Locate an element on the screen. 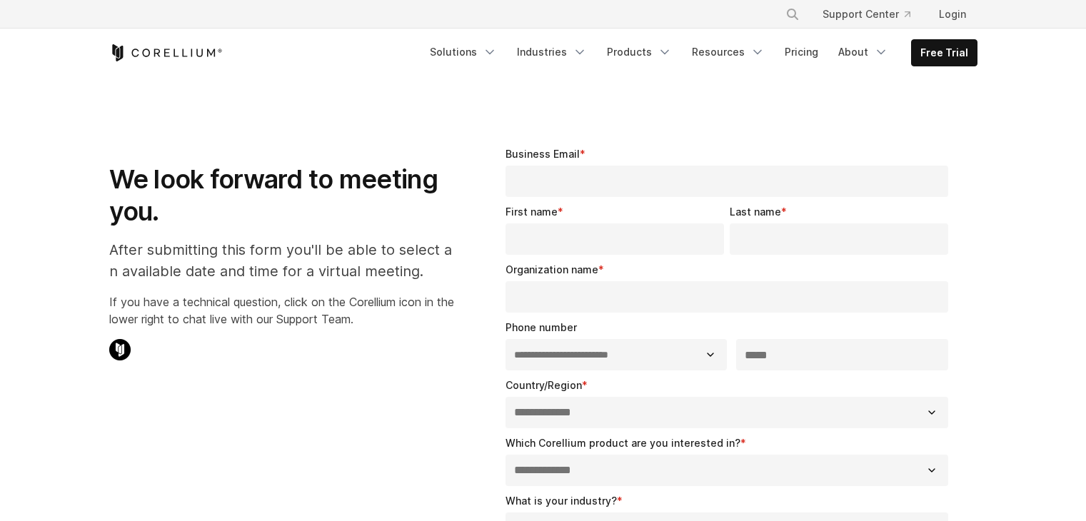  span: Country/Region is located at coordinates (543, 385).